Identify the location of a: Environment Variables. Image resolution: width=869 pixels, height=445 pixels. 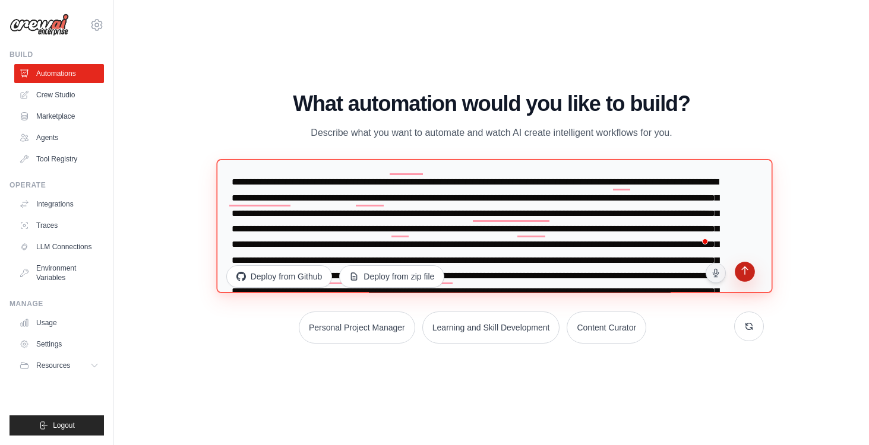
(59, 273).